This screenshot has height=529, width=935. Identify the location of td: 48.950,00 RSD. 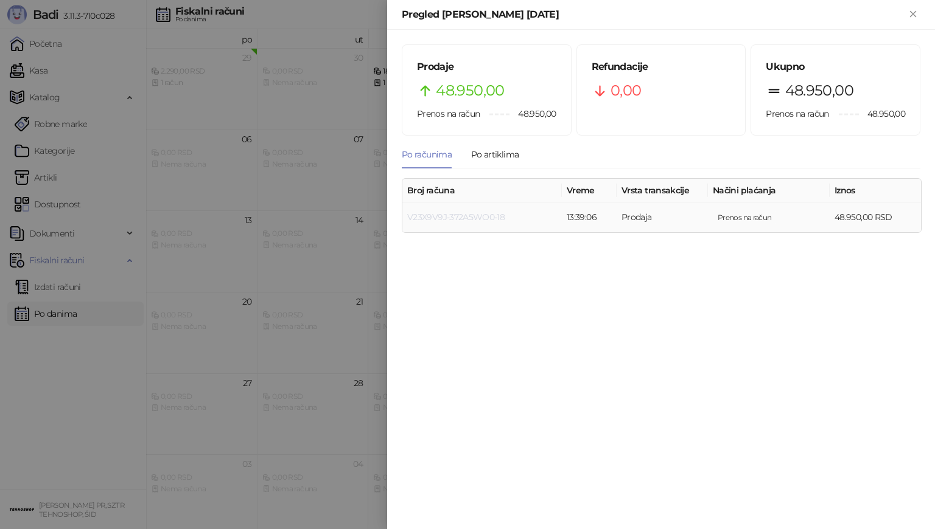
(875, 217).